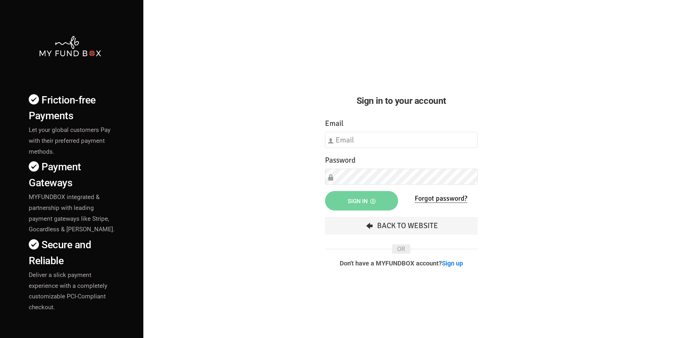  What do you see at coordinates (340, 160) in the screenshot?
I see `label: Password` at bounding box center [340, 160].